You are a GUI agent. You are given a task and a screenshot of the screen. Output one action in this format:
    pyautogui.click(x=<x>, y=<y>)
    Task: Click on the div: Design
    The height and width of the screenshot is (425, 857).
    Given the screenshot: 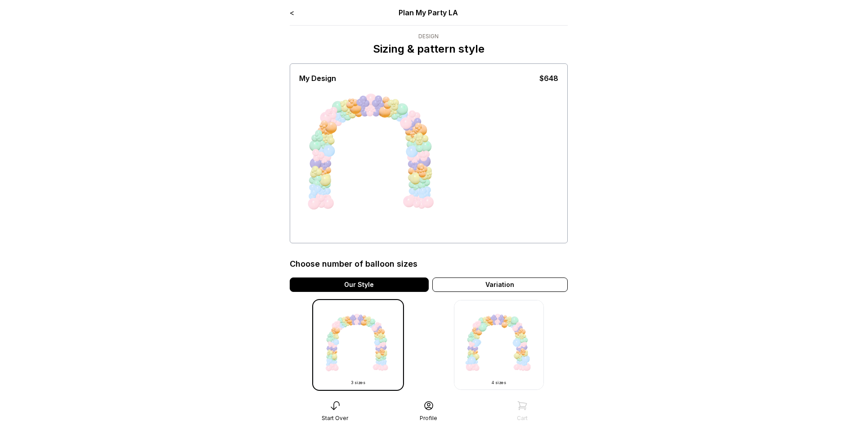 What is the action you would take?
    pyautogui.click(x=429, y=36)
    